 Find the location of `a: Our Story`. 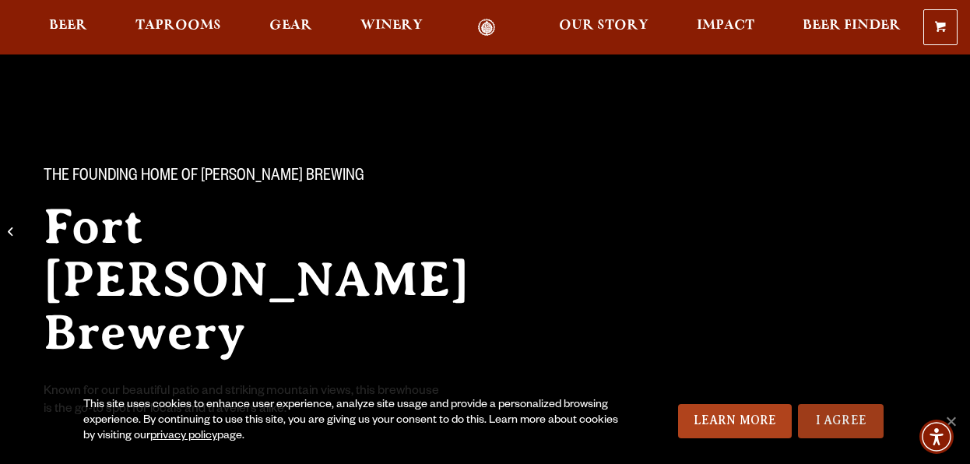

a: Our Story is located at coordinates (604, 27).